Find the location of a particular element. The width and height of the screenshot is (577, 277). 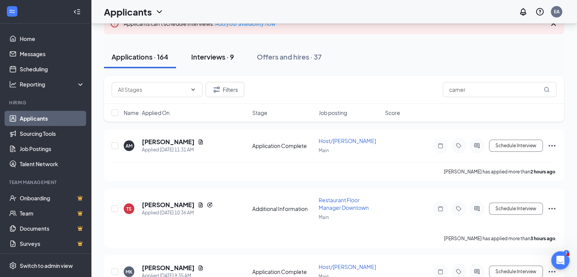

div: MK is located at coordinates (129, 272).